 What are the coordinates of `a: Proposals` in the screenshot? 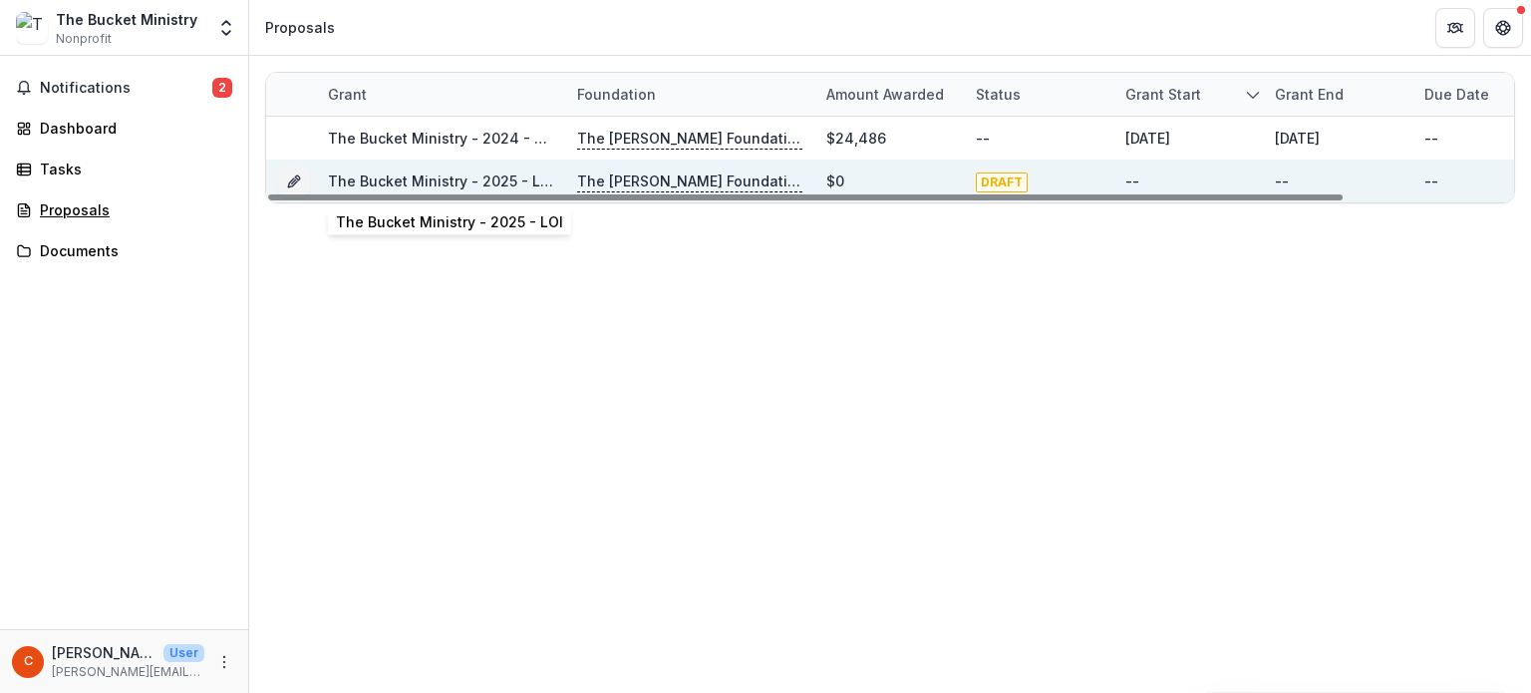 It's located at (124, 209).